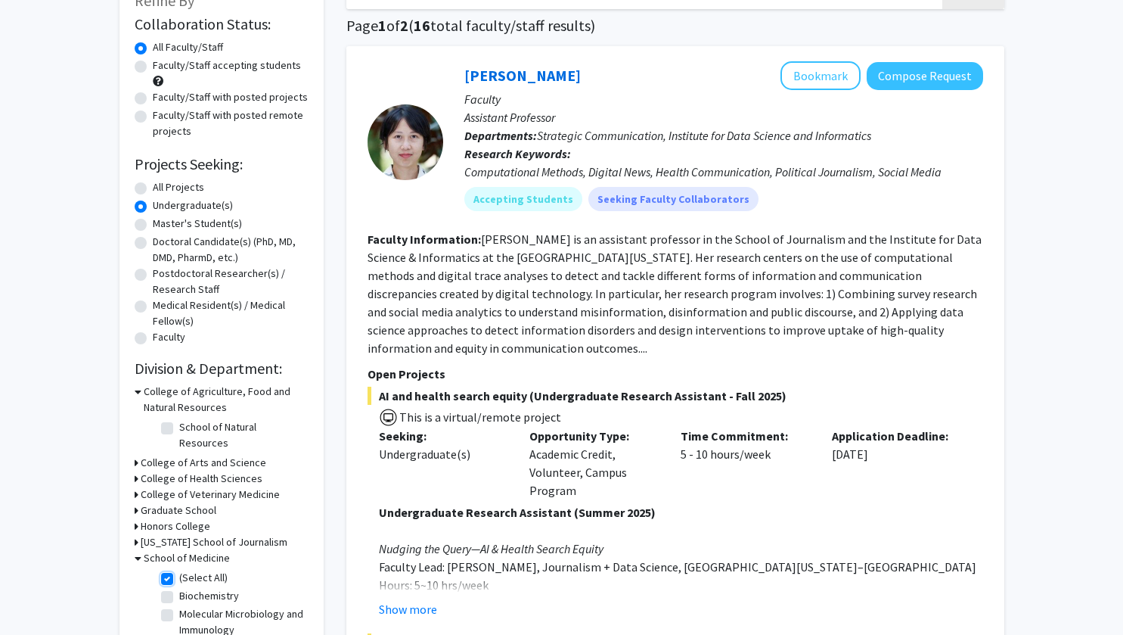  I want to click on label: Master's Student(s), so click(197, 223).